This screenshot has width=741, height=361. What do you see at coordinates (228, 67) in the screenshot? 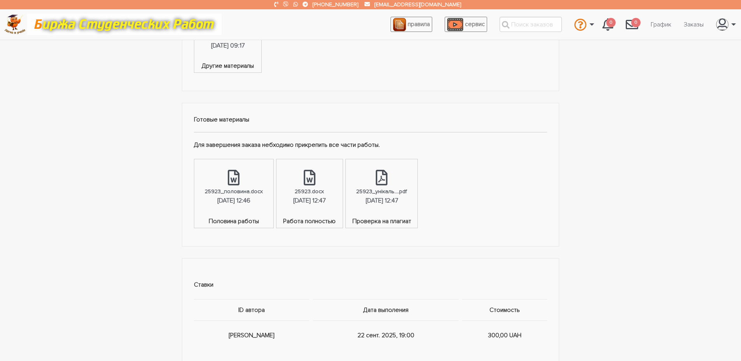
I see `span: Другие материалы` at bounding box center [228, 67].